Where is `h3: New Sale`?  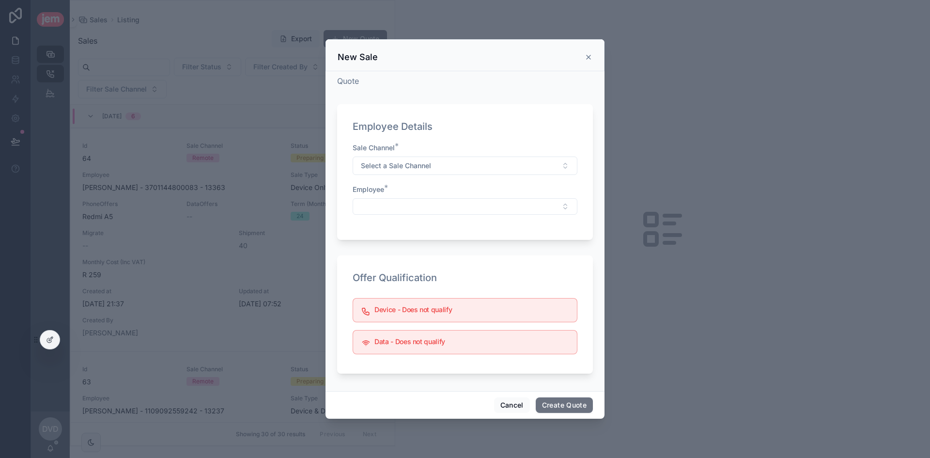
h3: New Sale is located at coordinates (357, 57).